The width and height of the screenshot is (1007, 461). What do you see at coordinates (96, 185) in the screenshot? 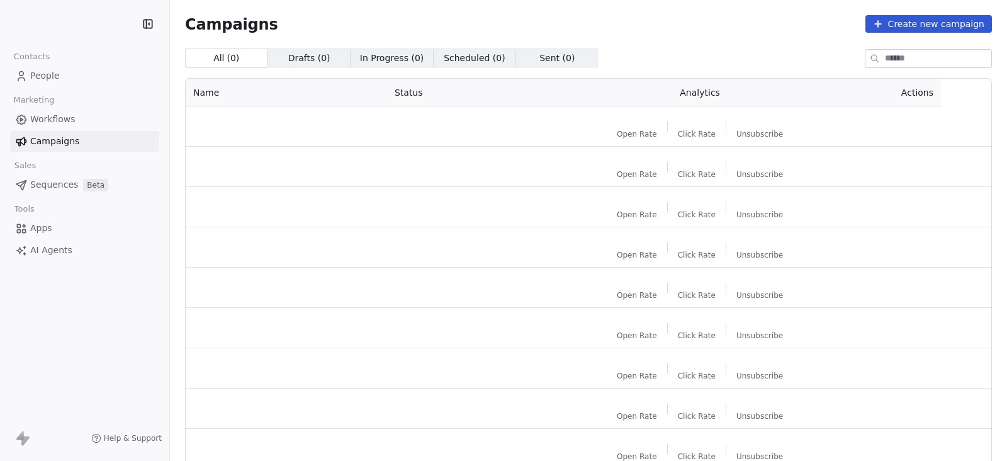
I see `span: Beta` at bounding box center [96, 185].